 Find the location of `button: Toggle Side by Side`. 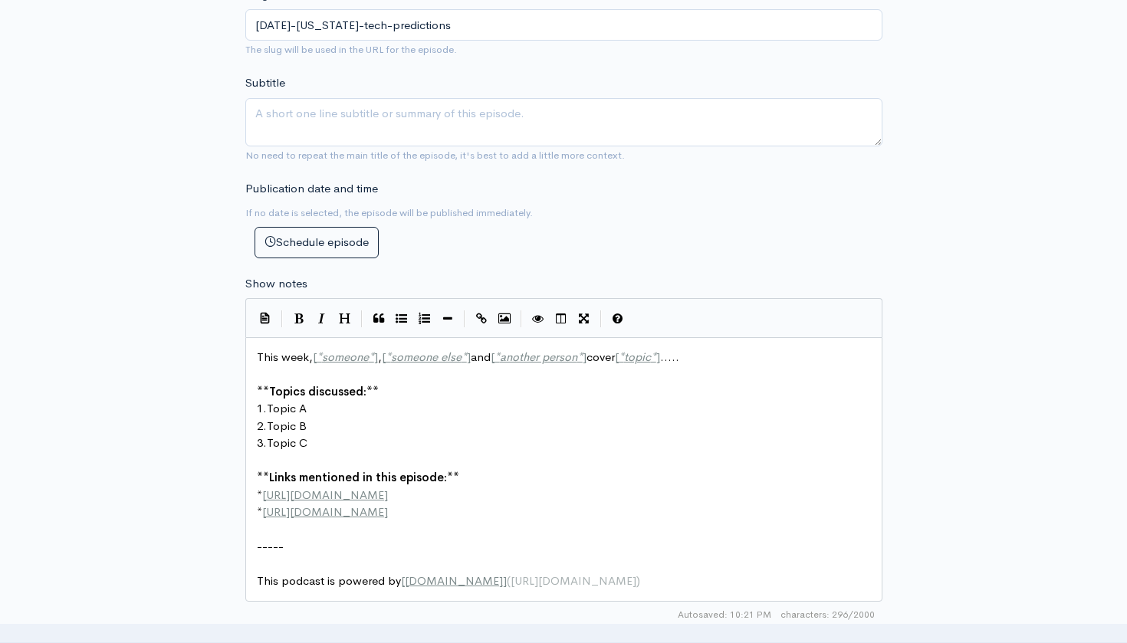

button: Toggle Side by Side is located at coordinates (561, 319).